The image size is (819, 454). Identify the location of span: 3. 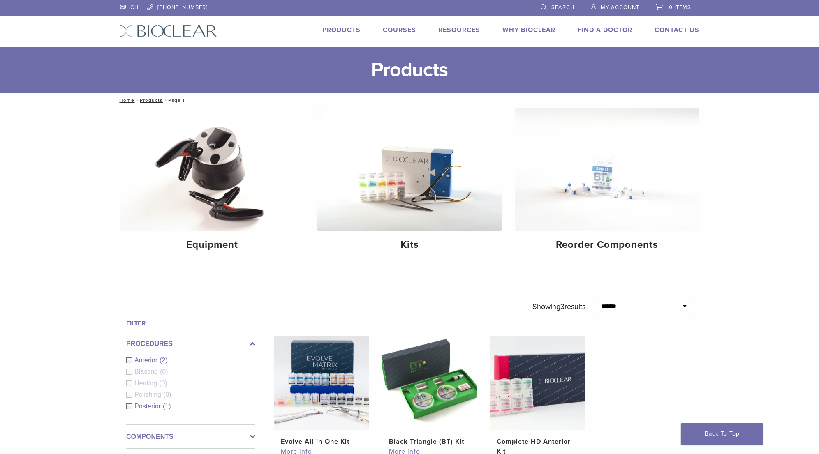
(563, 307).